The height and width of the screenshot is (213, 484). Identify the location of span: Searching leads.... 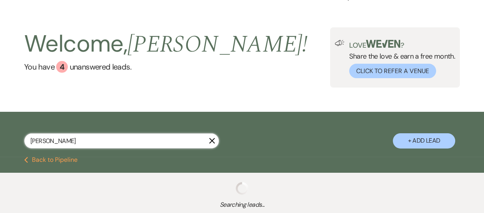
(242, 204).